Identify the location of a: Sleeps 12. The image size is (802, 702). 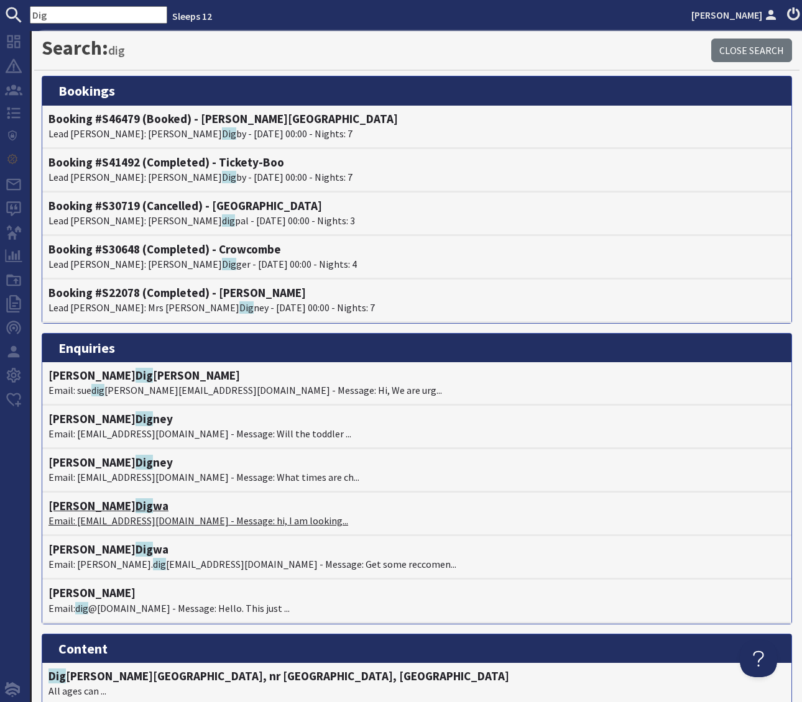
(192, 16).